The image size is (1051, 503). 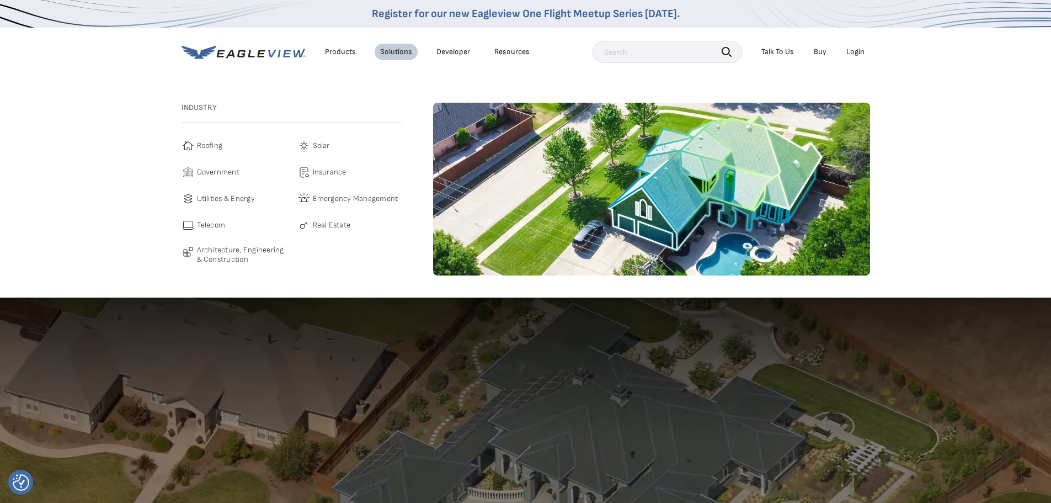 I want to click on div: Talk To Us, so click(x=777, y=52).